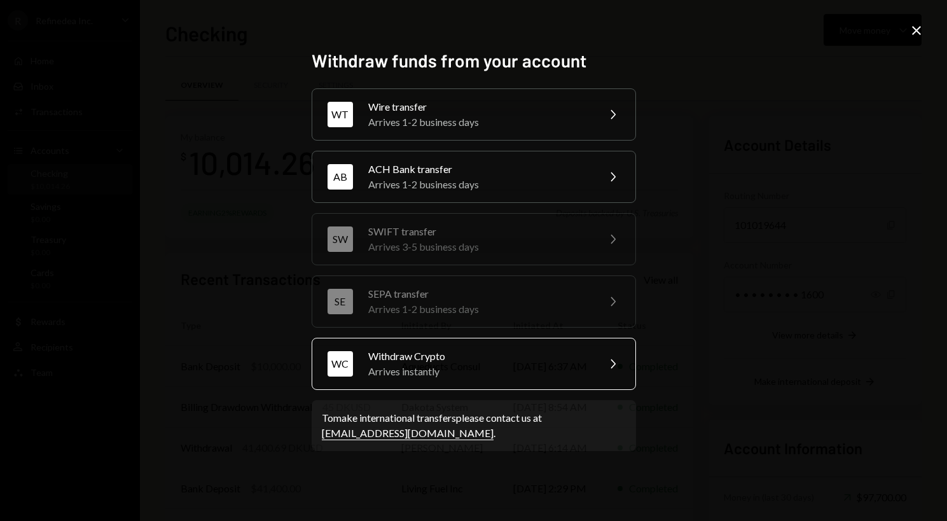 The width and height of the screenshot is (947, 521). I want to click on div: To make international transfers please contact us at ., so click(474, 425).